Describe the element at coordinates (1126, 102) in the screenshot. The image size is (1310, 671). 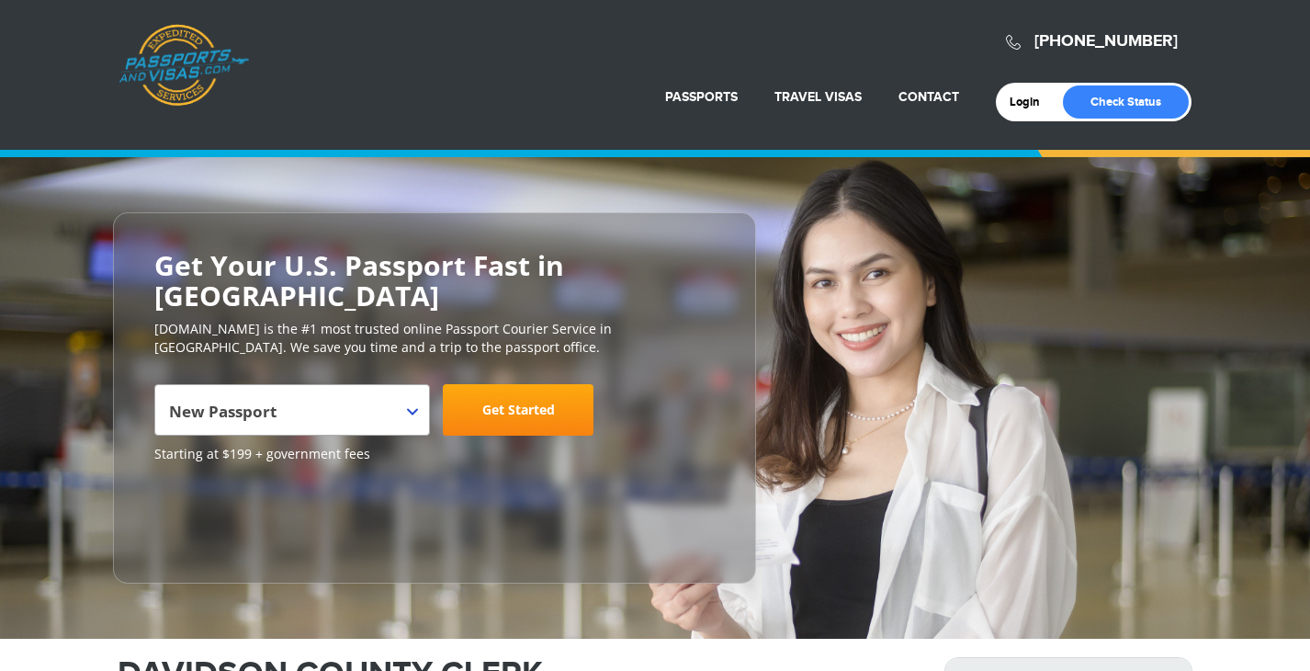
I see `a: Check Status` at that location.